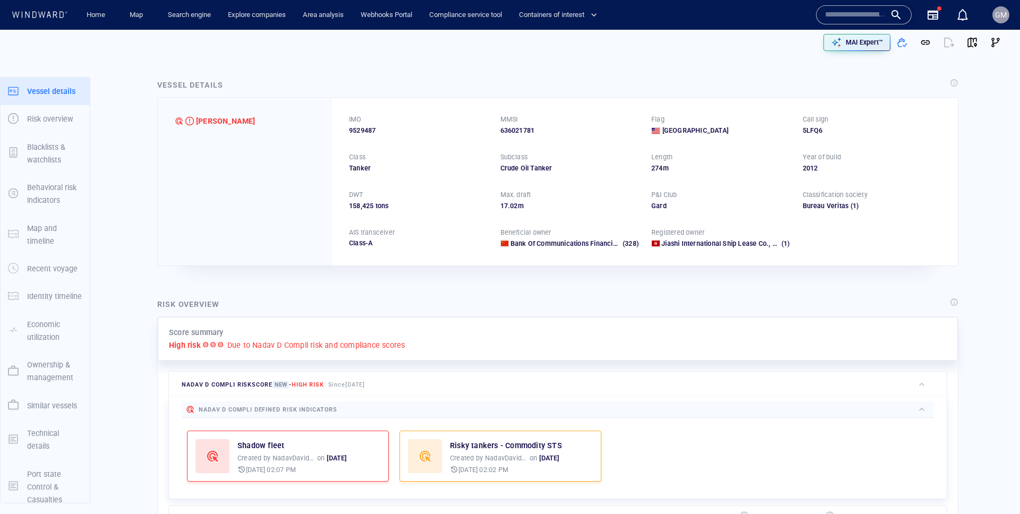 Image resolution: width=1020 pixels, height=514 pixels. Describe the element at coordinates (506, 446) in the screenshot. I see `div: Risky tankers - Commodity STS` at that location.